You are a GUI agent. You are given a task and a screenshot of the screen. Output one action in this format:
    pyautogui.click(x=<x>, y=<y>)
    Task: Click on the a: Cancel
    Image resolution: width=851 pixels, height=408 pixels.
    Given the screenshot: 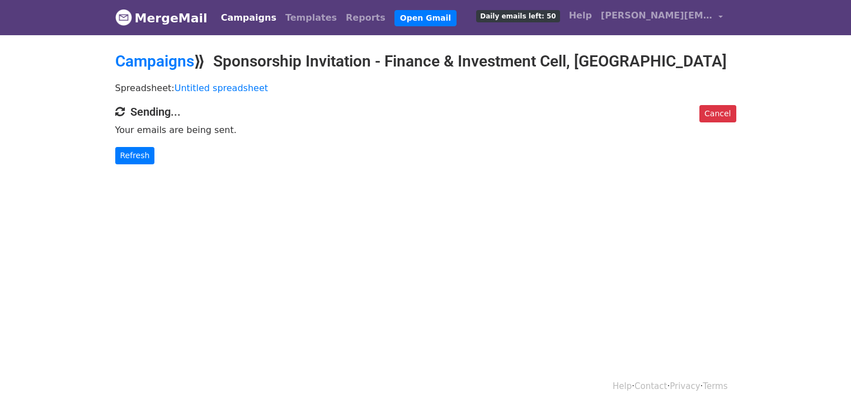 What is the action you would take?
    pyautogui.click(x=717, y=114)
    